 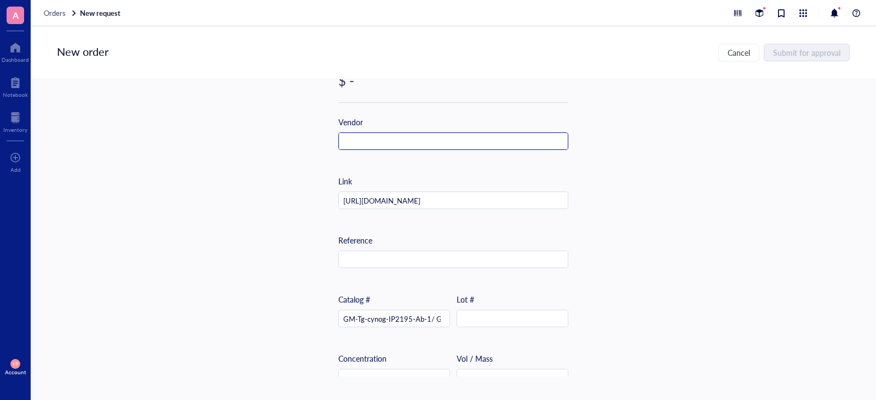 What do you see at coordinates (465, 300) in the screenshot?
I see `div: Lot #` at bounding box center [465, 300].